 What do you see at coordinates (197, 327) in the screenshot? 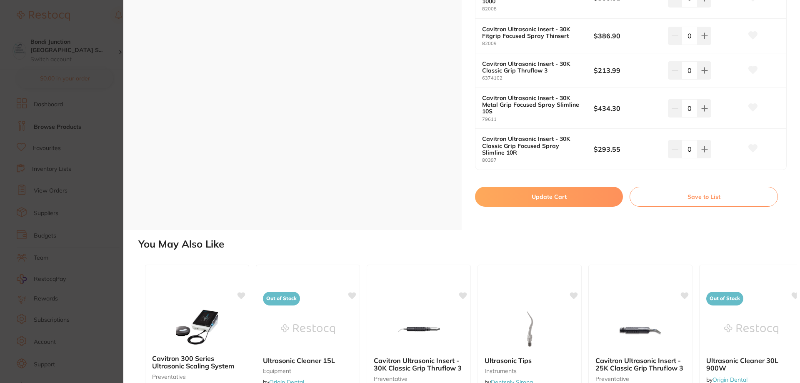
I see `img: Cavitron 300 Series Ultrasonic Scaling System` at bounding box center [197, 327].